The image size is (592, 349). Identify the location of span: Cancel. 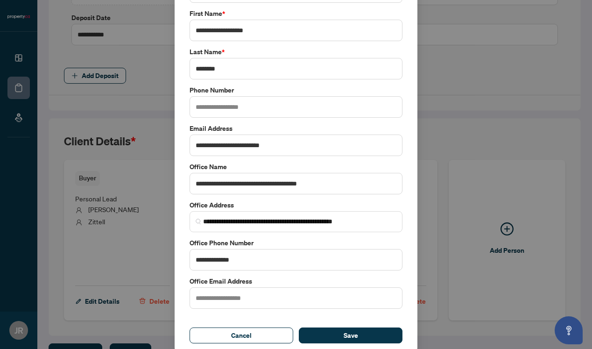
(241, 335).